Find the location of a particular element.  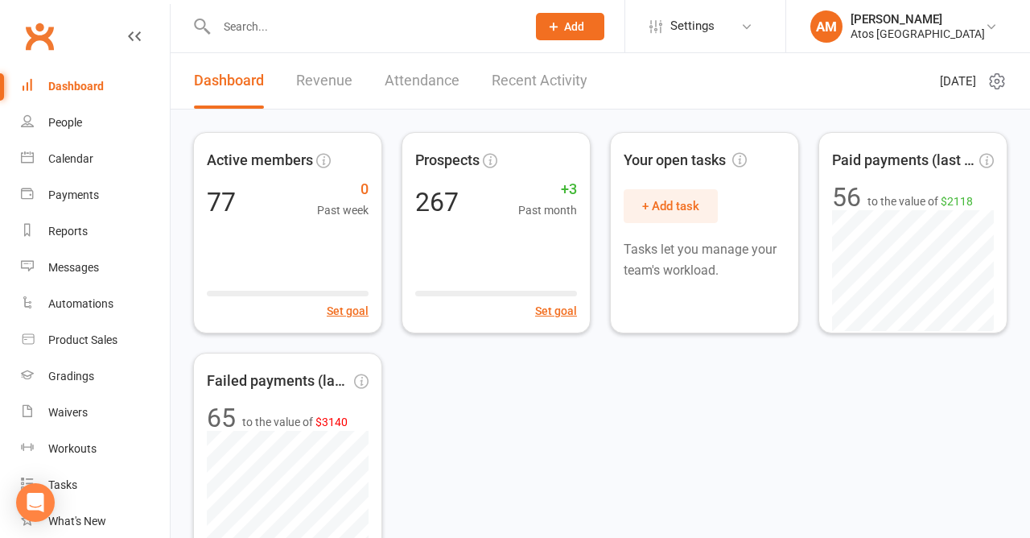

div: Dashboard is located at coordinates (76, 86).